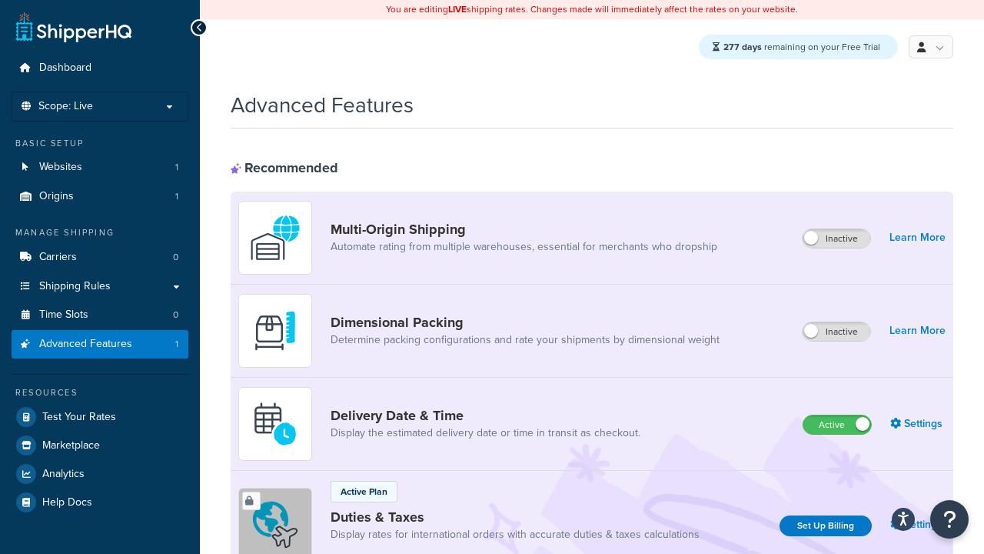 Image resolution: width=984 pixels, height=554 pixels. I want to click on img: gfkeb5ejjkALwAAAABJRU5ErkJggg==, so click(275, 424).